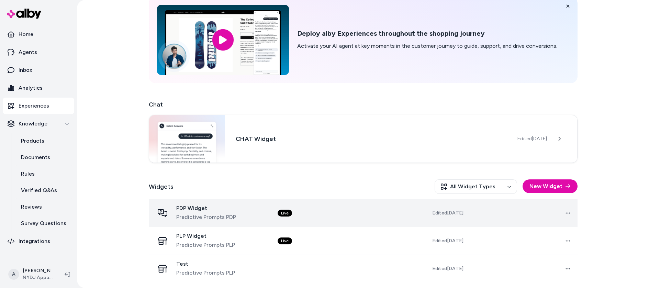  Describe the element at coordinates (205, 264) in the screenshot. I see `span: Test` at that location.